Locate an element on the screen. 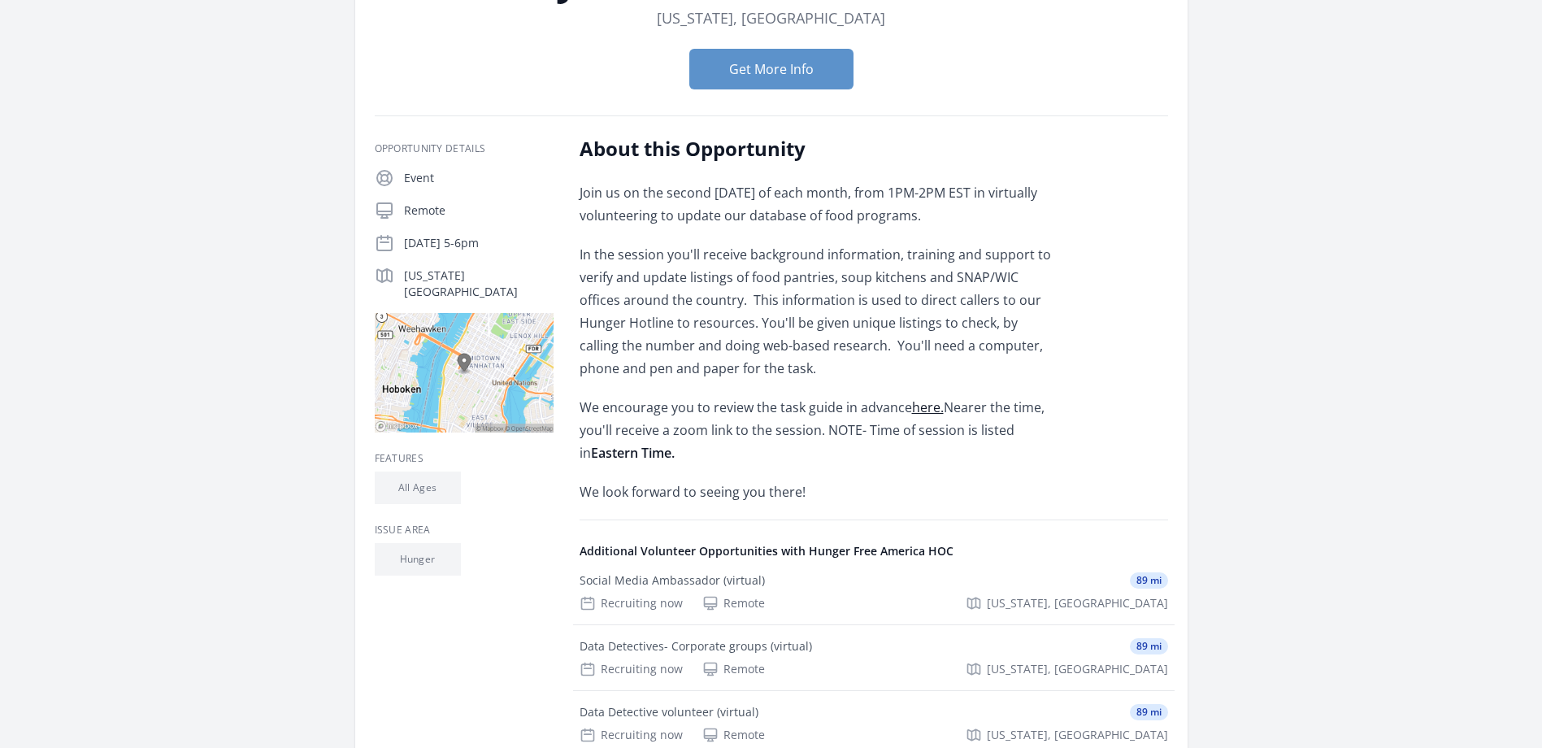 The height and width of the screenshot is (748, 1542). h3: Features is located at coordinates (464, 459).